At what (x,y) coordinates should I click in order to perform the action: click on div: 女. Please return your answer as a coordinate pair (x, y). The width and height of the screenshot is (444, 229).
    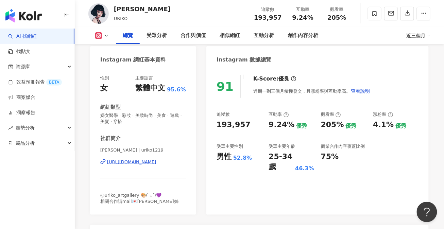
    Looking at the image, I should click on (104, 88).